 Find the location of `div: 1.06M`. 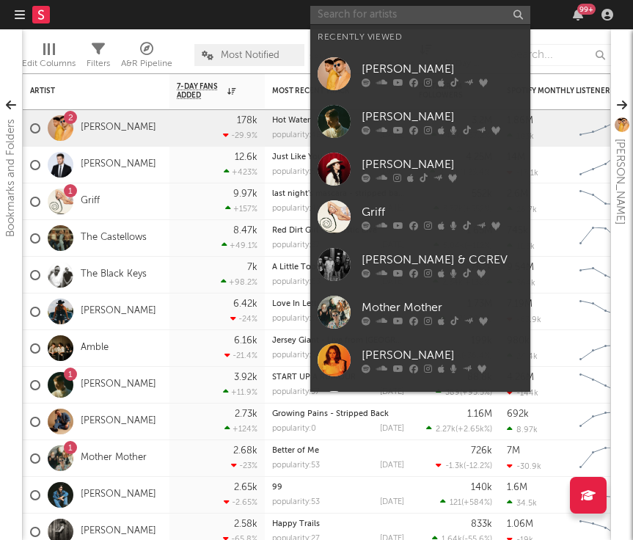

div: 1.06M is located at coordinates (520, 524).